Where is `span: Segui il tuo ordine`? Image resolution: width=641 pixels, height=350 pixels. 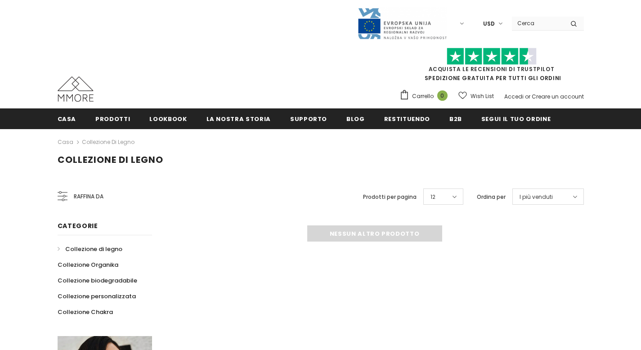 span: Segui il tuo ordine is located at coordinates (516, 119).